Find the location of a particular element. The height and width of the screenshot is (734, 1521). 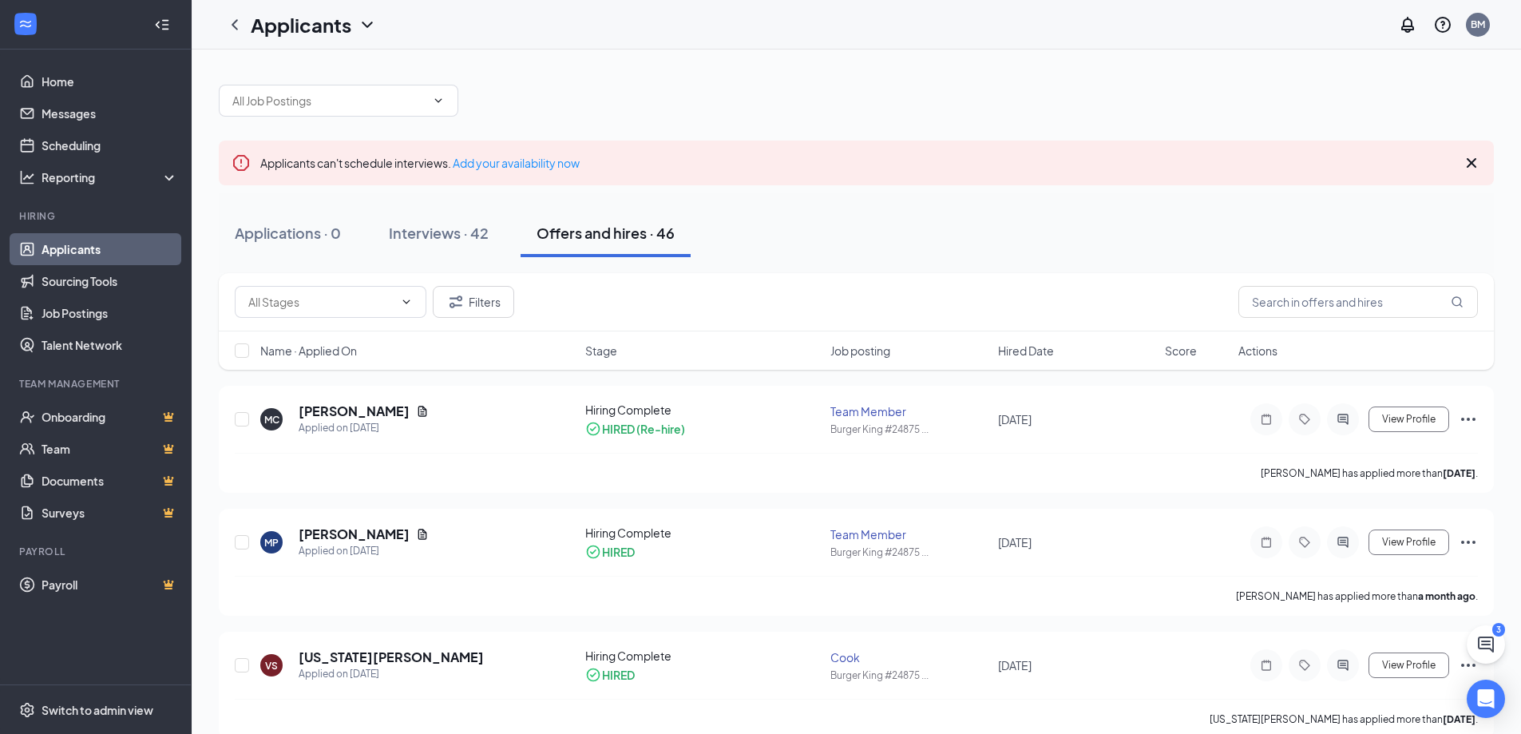

input: All Job Postings is located at coordinates (329, 101).